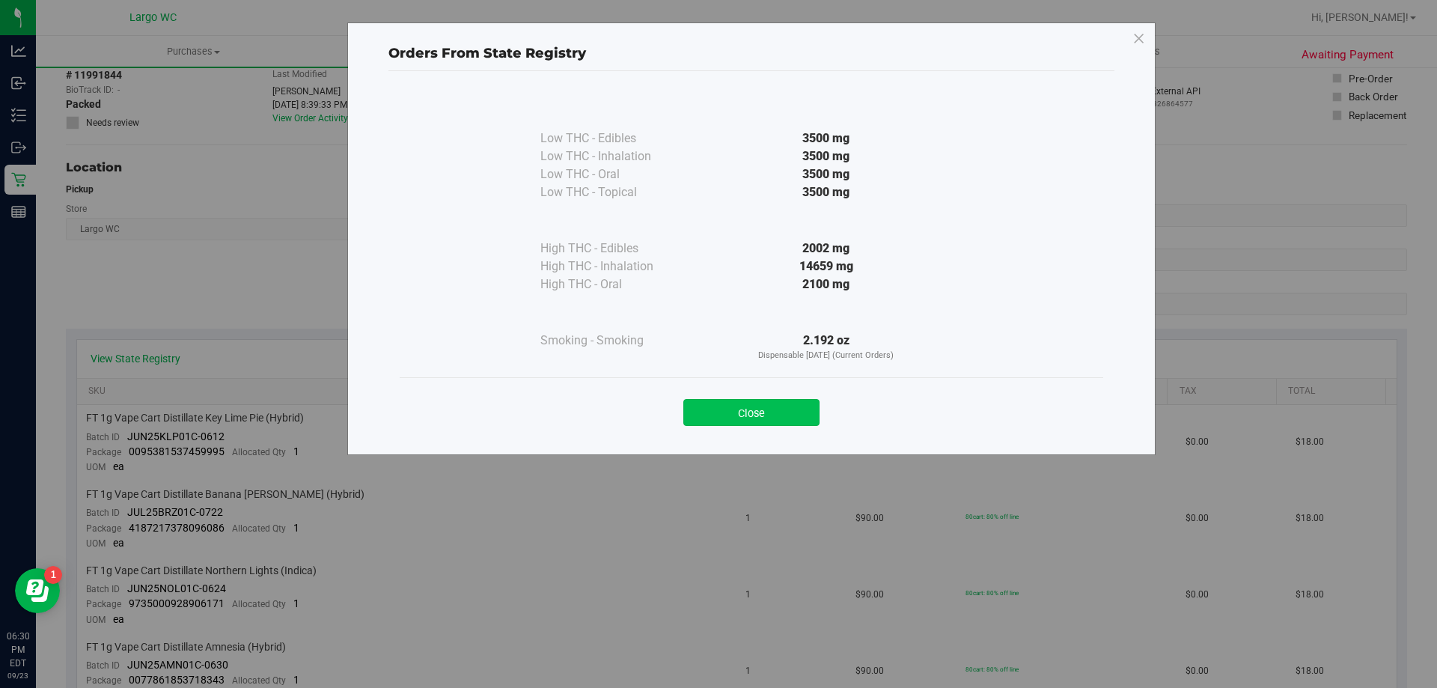 Image resolution: width=1437 pixels, height=688 pixels. Describe the element at coordinates (487, 53) in the screenshot. I see `span: Orders From State Registry` at that location.